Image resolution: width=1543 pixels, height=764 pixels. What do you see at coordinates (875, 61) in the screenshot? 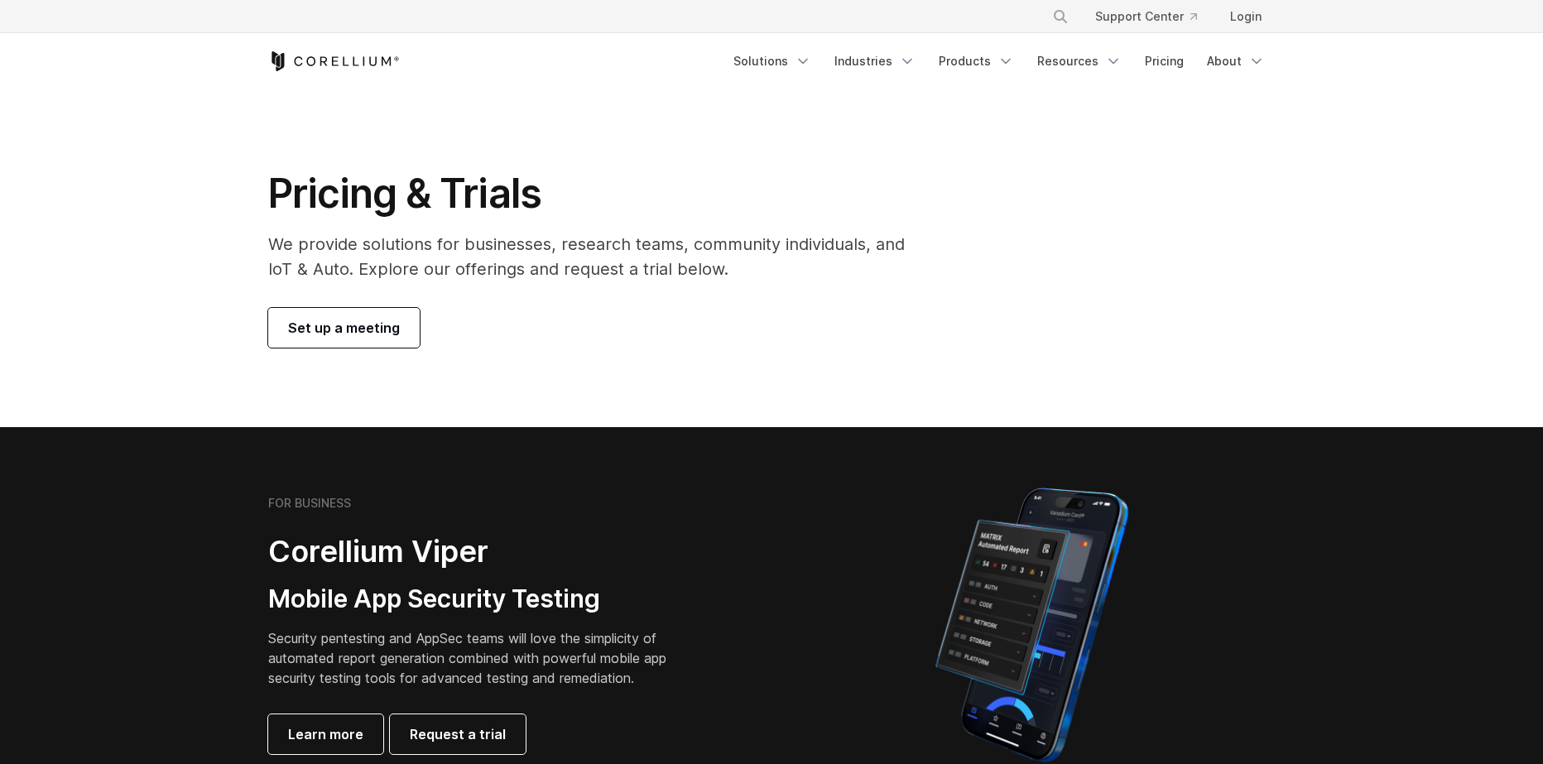
I see `a: Industries` at bounding box center [875, 61].